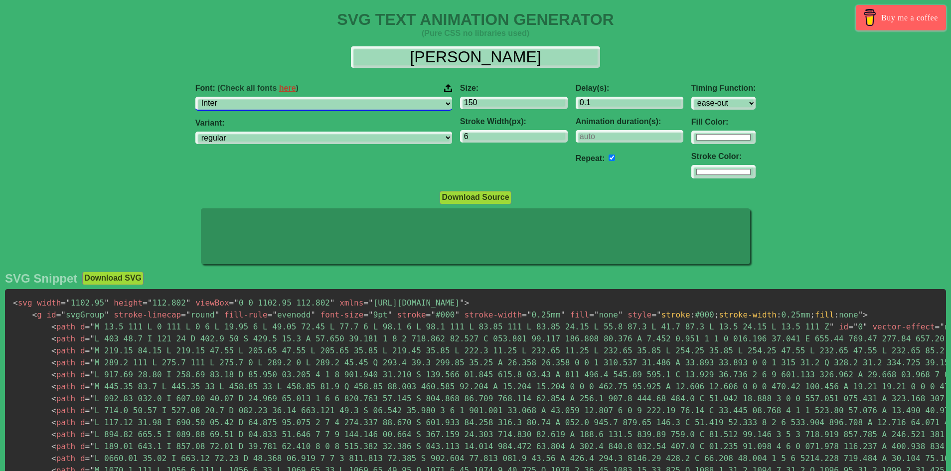  I want to click on span: Font:, so click(247, 88).